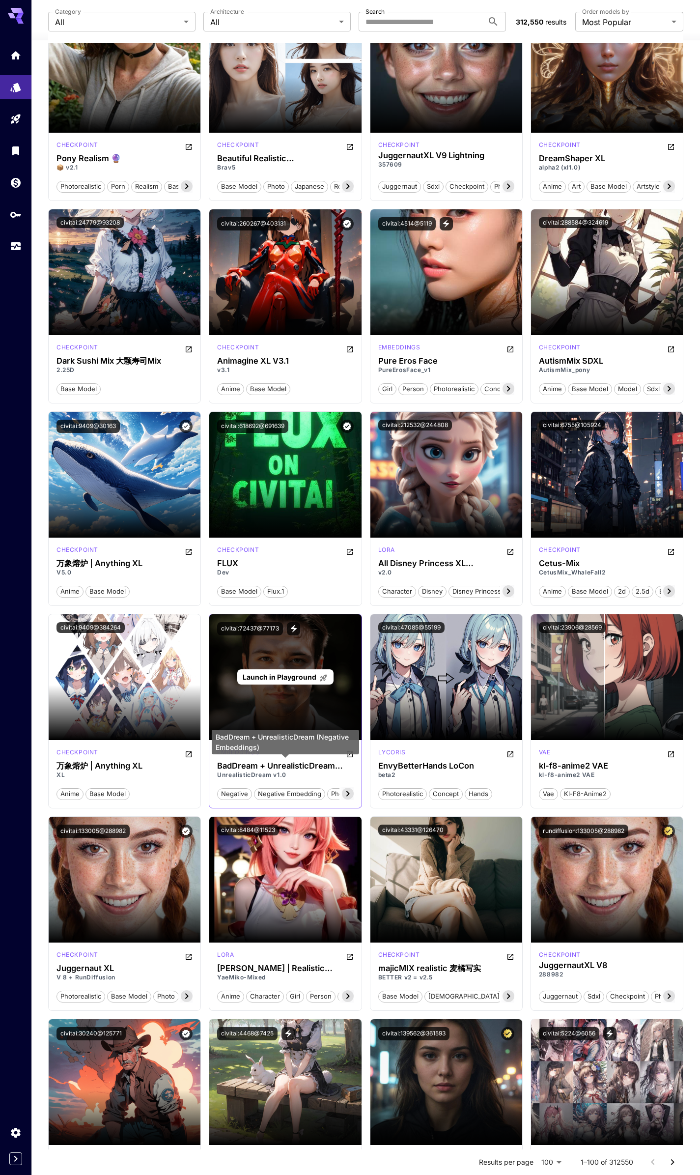  What do you see at coordinates (347, 224) in the screenshot?
I see `button: Verified working` at bounding box center [347, 224].